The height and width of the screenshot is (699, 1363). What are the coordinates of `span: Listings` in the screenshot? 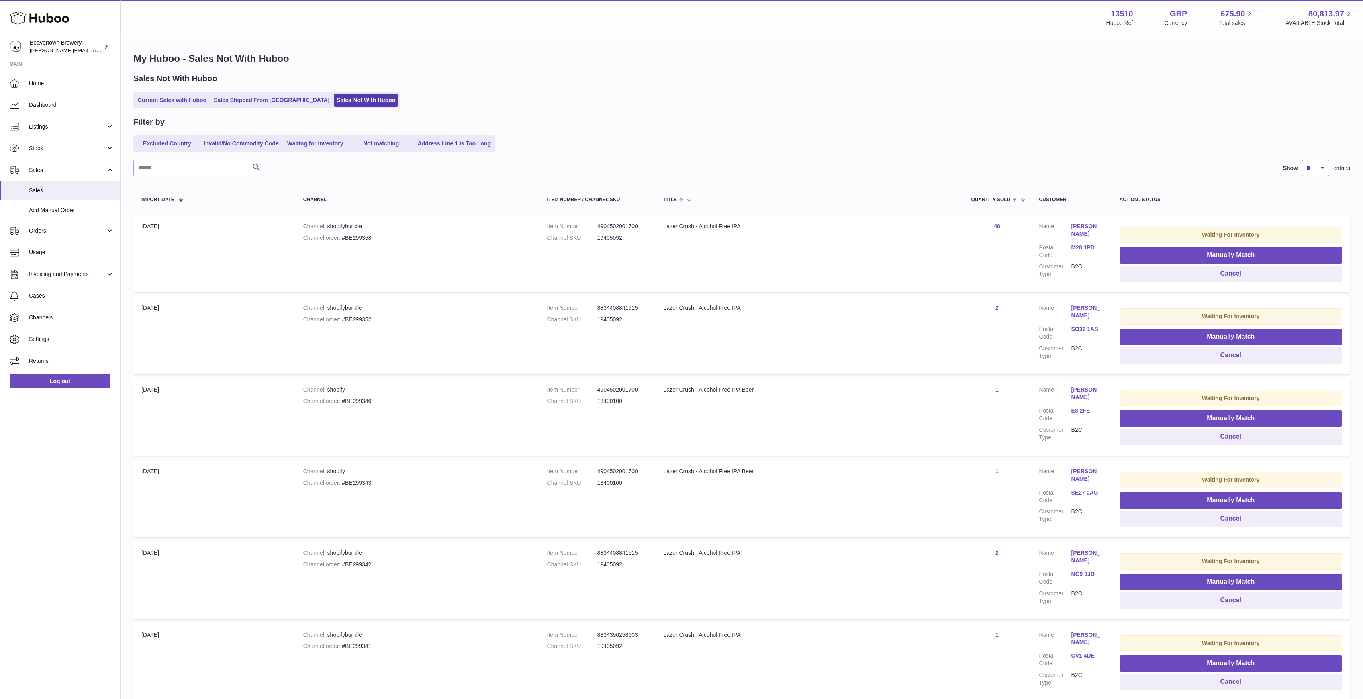 It's located at (67, 127).